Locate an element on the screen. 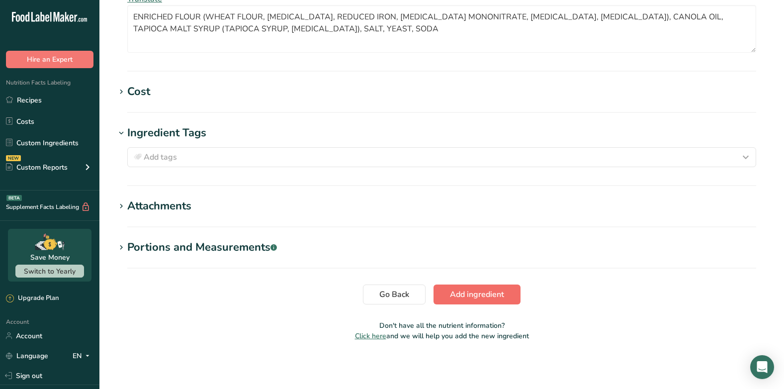 The image size is (784, 389). div: Save Money is located at coordinates (50, 257).